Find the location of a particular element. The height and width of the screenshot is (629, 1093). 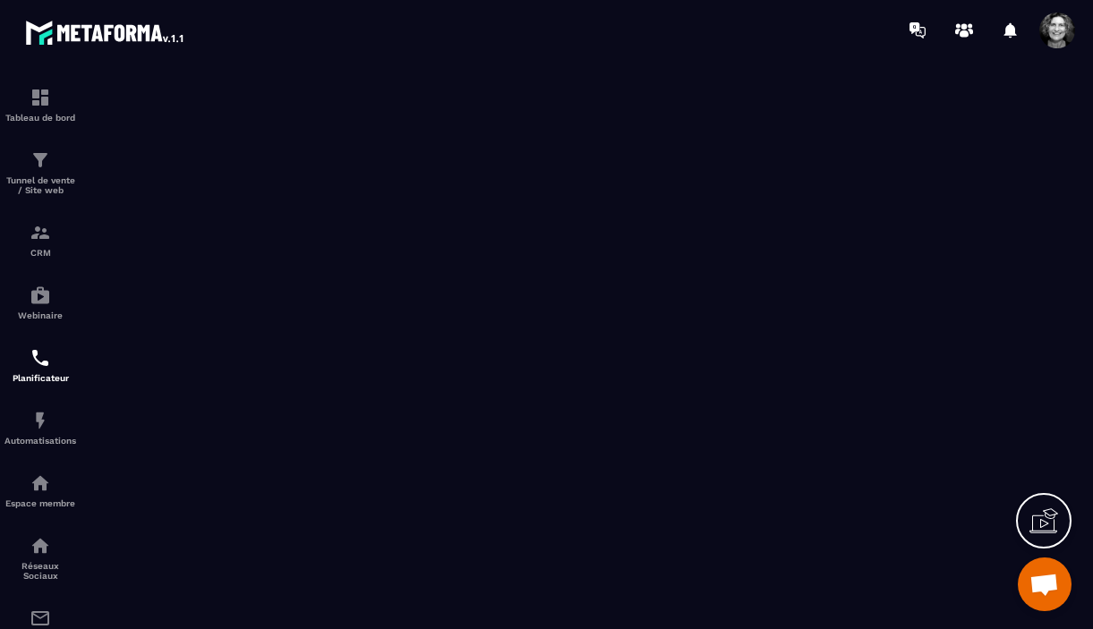

img: email is located at coordinates (40, 618).